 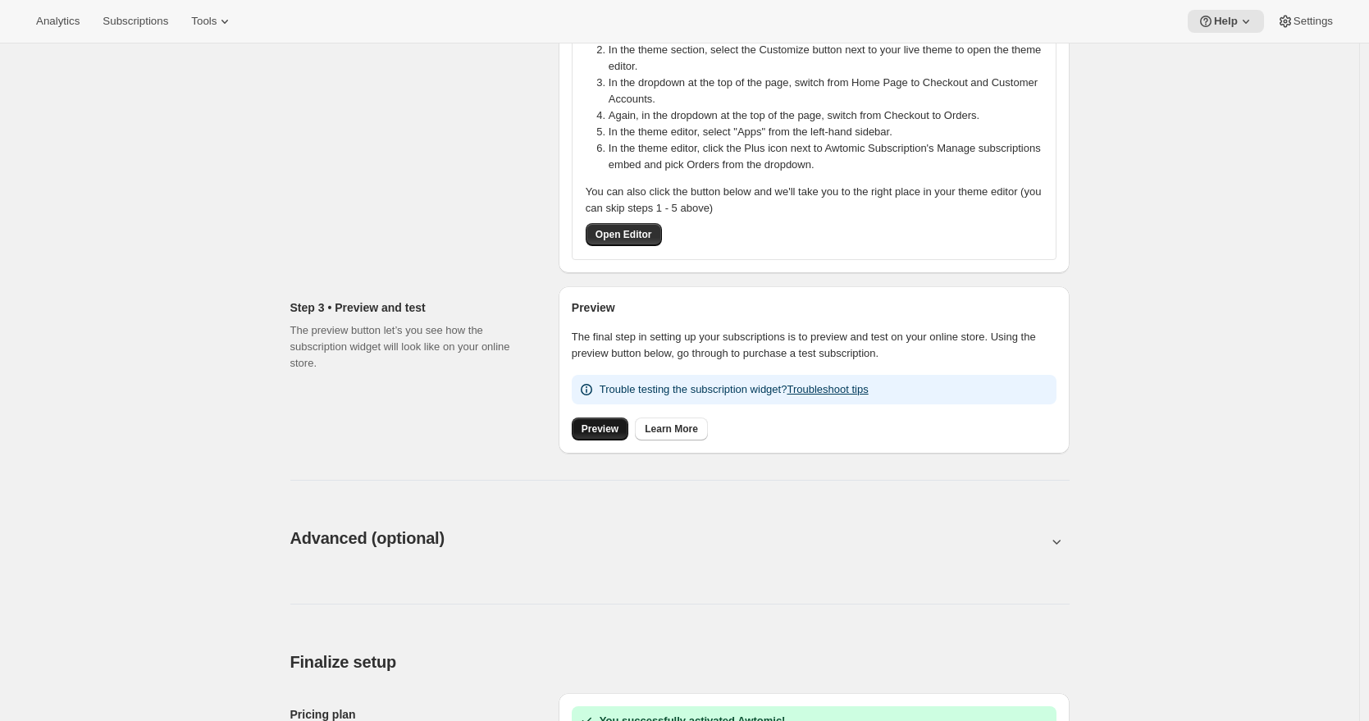 I want to click on button: Open Editor, so click(x=623, y=235).